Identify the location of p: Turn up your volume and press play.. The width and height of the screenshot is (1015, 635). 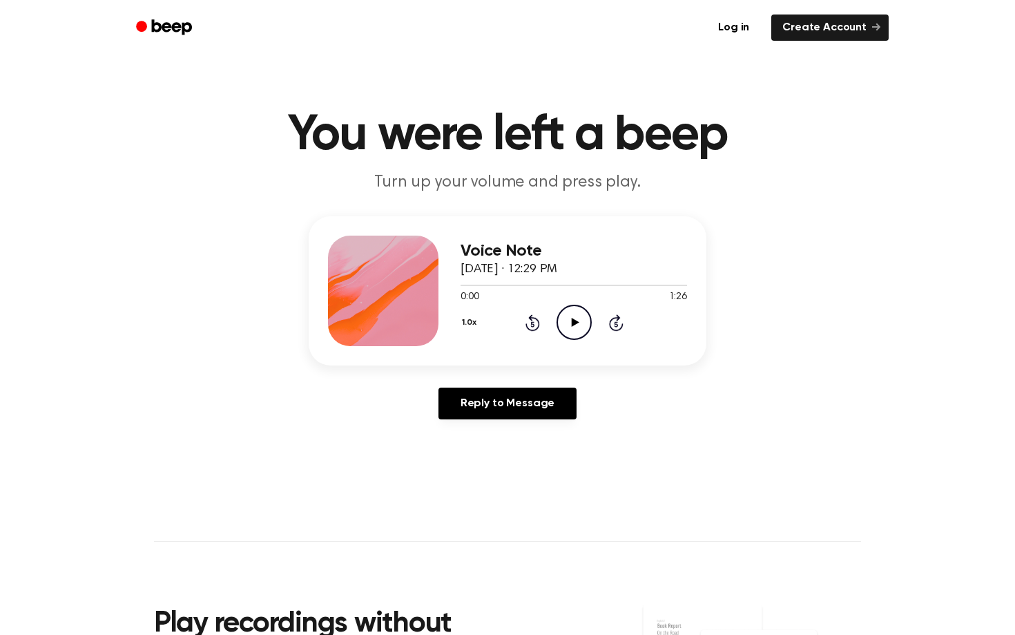
(508, 182).